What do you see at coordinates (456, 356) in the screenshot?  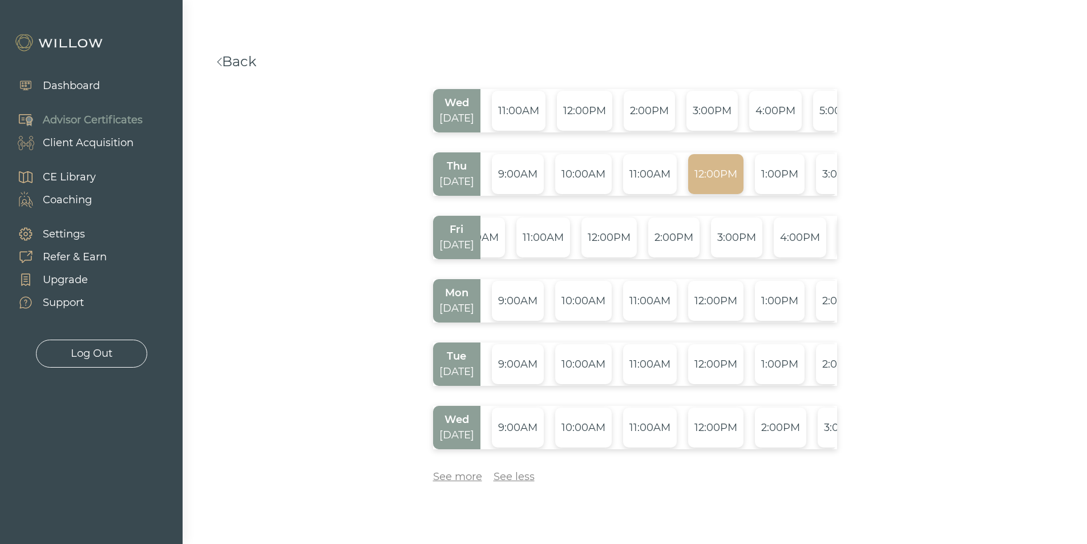 I see `div: Tue` at bounding box center [456, 356].